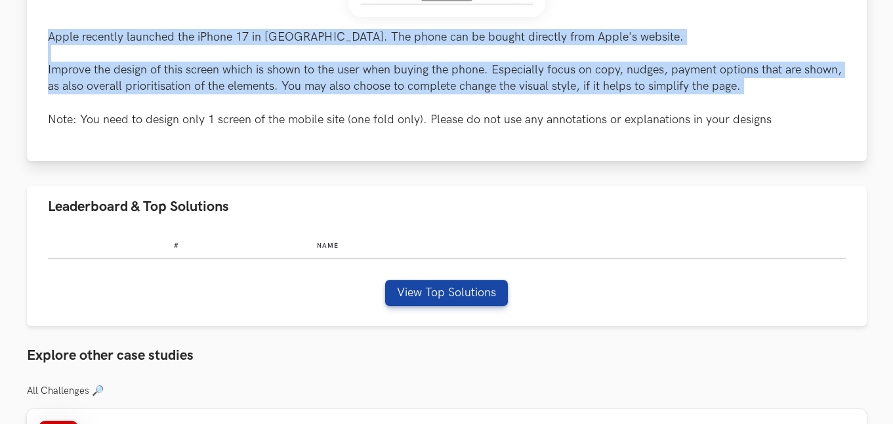  I want to click on span: Name, so click(327, 246).